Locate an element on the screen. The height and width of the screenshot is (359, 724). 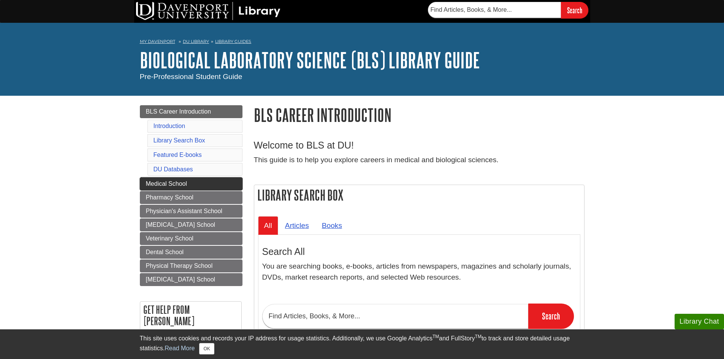
h3: Welcome to BLS at DU! is located at coordinates (419, 145).